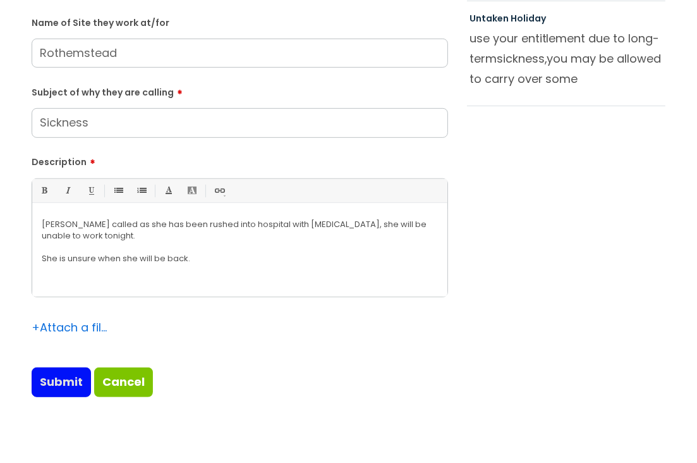  What do you see at coordinates (566, 59) in the screenshot?
I see `p: use your entitlement due to long-term you may be allowed to carry over some` at bounding box center [566, 59].